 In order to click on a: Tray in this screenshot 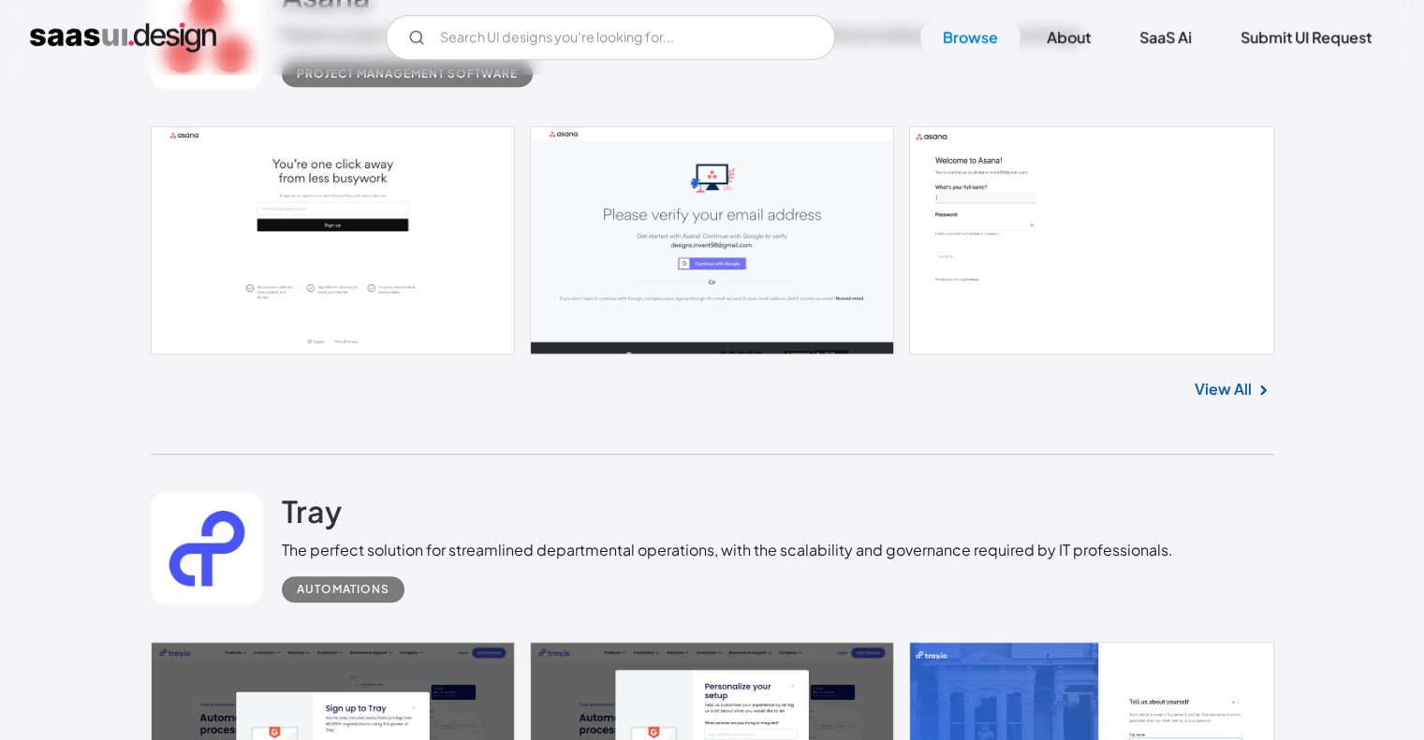, I will do `click(312, 516)`.